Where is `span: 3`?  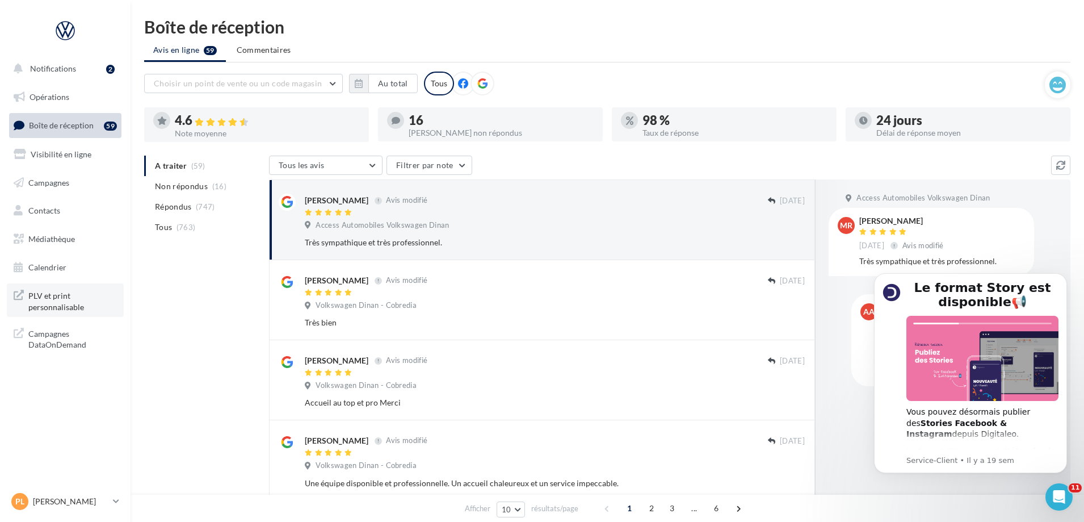 span: 3 is located at coordinates (672, 508).